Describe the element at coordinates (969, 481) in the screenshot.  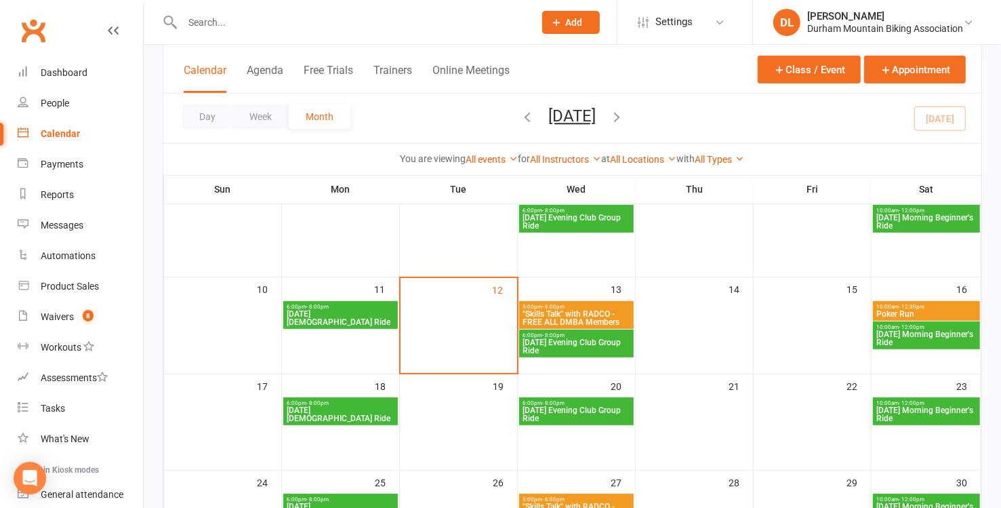
I see `div: 30` at that location.